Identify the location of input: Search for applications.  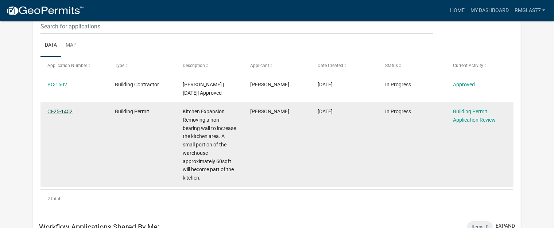
(237, 26).